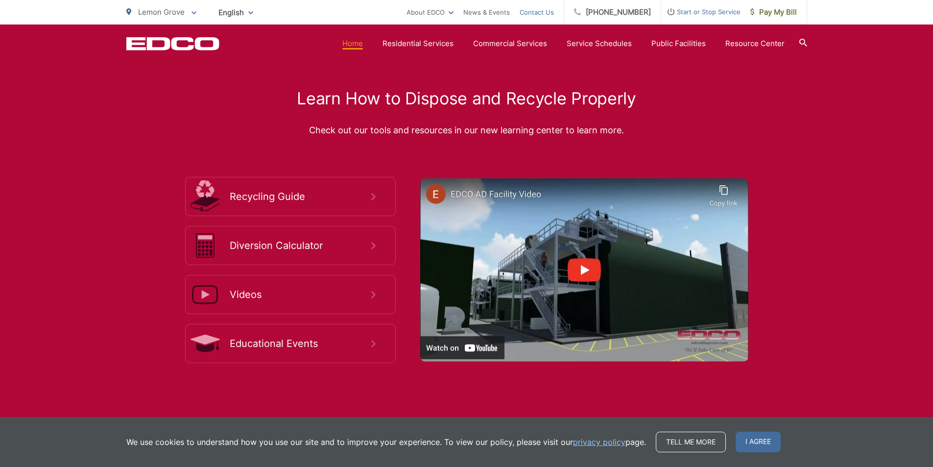 The width and height of the screenshot is (933, 467). What do you see at coordinates (300, 196) in the screenshot?
I see `span: Recycling Guide` at bounding box center [300, 196].